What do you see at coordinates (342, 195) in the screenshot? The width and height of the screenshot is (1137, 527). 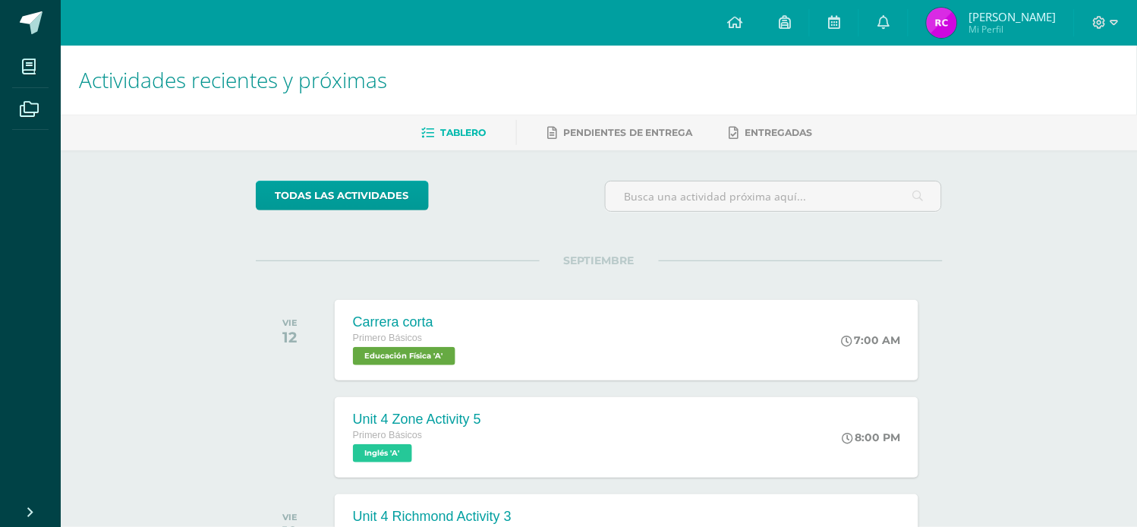 I see `a: todas las Actividades` at bounding box center [342, 195].